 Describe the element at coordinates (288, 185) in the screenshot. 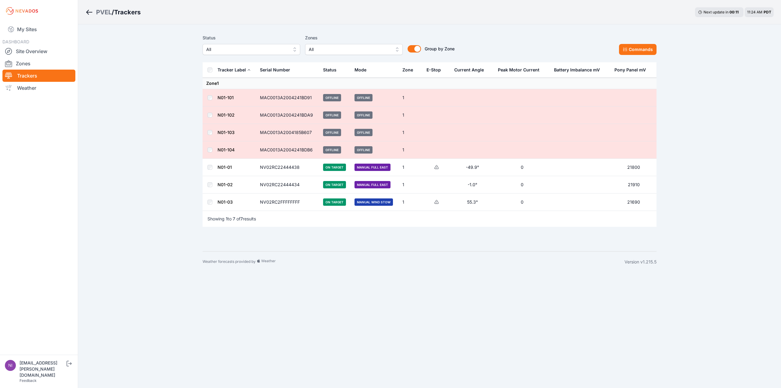

I see `td: NV02RC22444434` at that location.